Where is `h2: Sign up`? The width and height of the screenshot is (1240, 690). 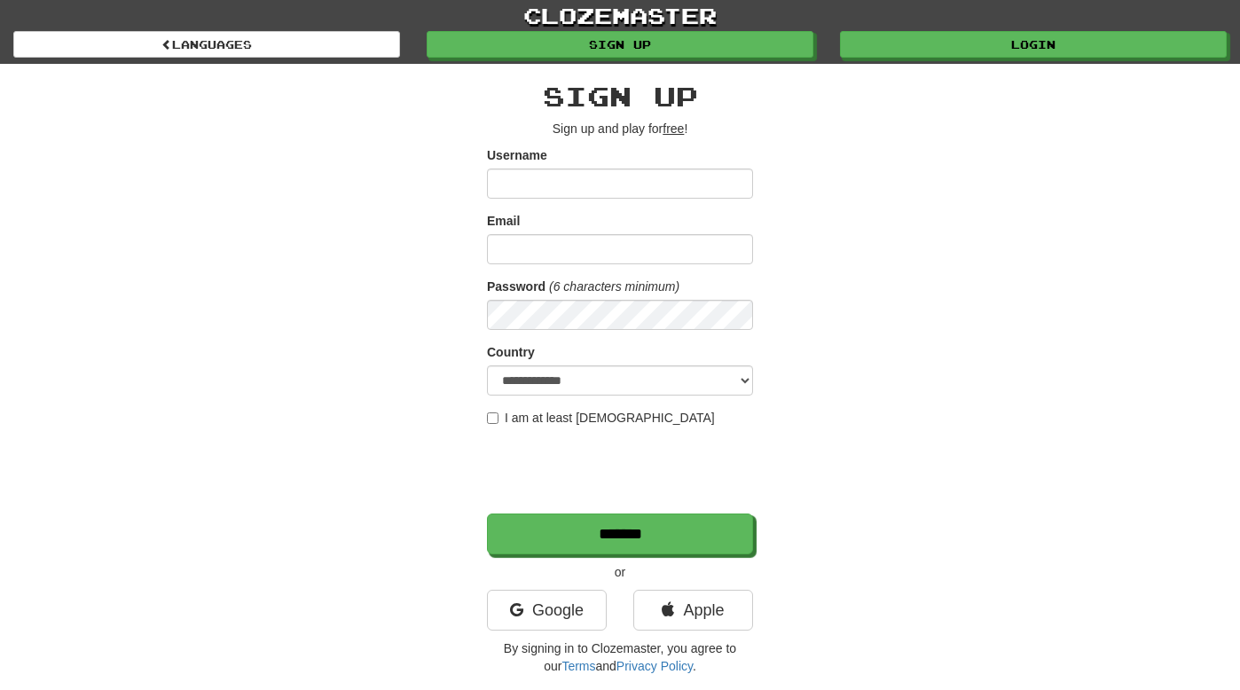 h2: Sign up is located at coordinates (620, 96).